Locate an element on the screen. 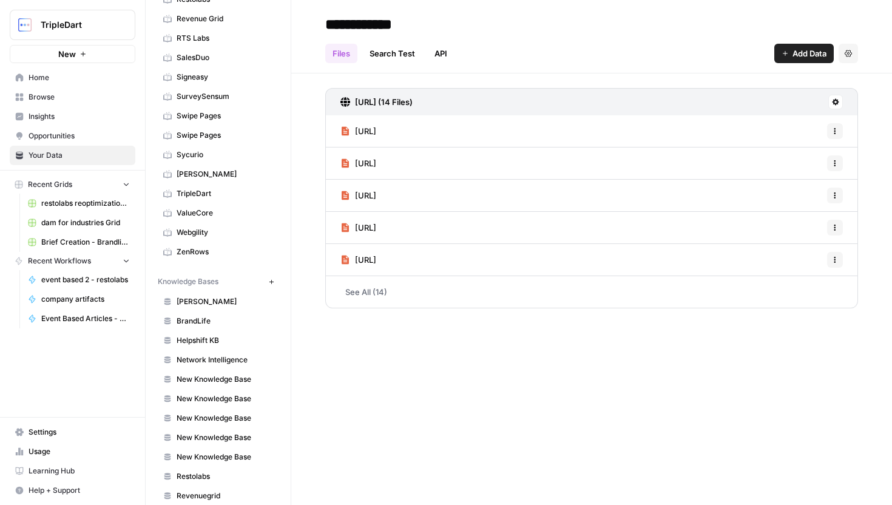 The height and width of the screenshot is (505, 892). span: dam for industries Grid is located at coordinates (86, 223).